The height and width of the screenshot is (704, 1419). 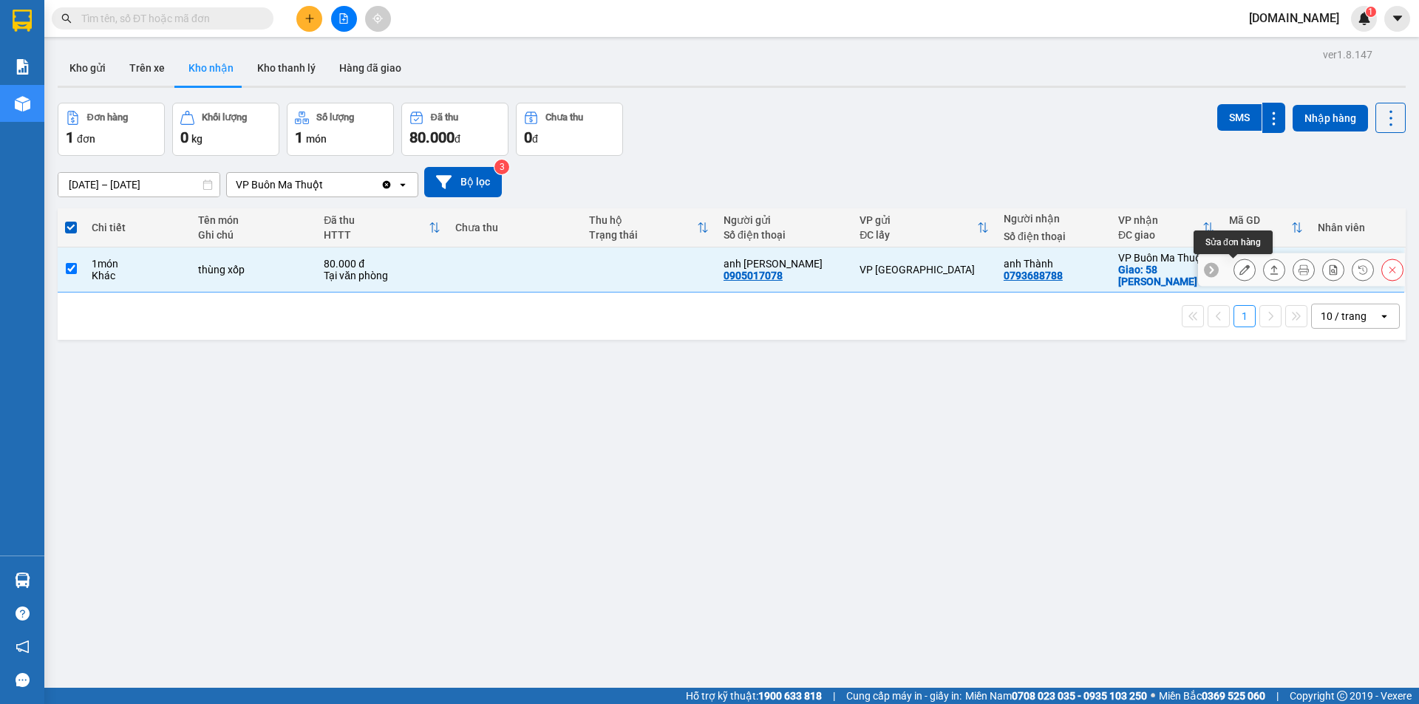 I want to click on span: file-add, so click(x=344, y=18).